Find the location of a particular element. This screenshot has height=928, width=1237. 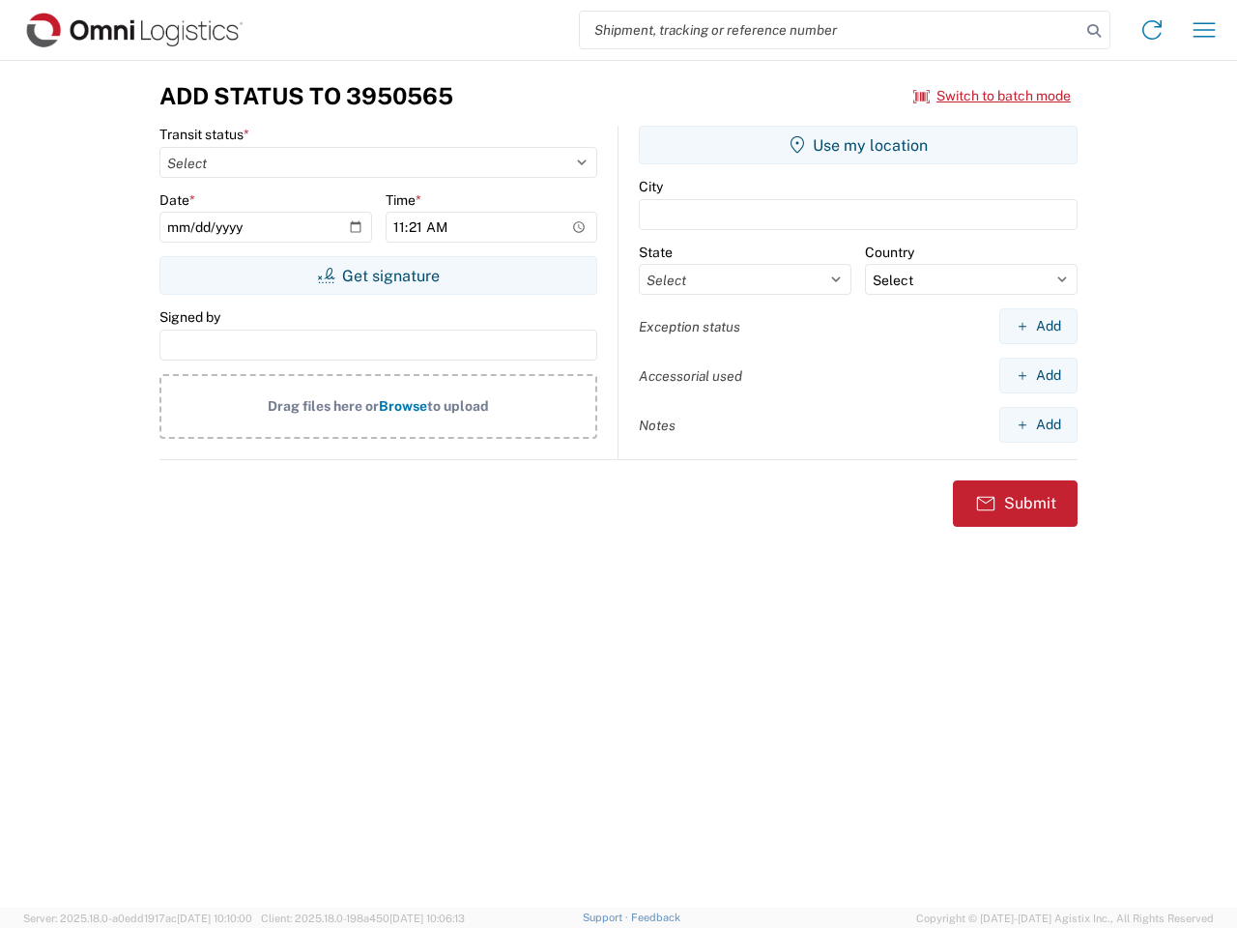

span: Browse is located at coordinates (403, 406).